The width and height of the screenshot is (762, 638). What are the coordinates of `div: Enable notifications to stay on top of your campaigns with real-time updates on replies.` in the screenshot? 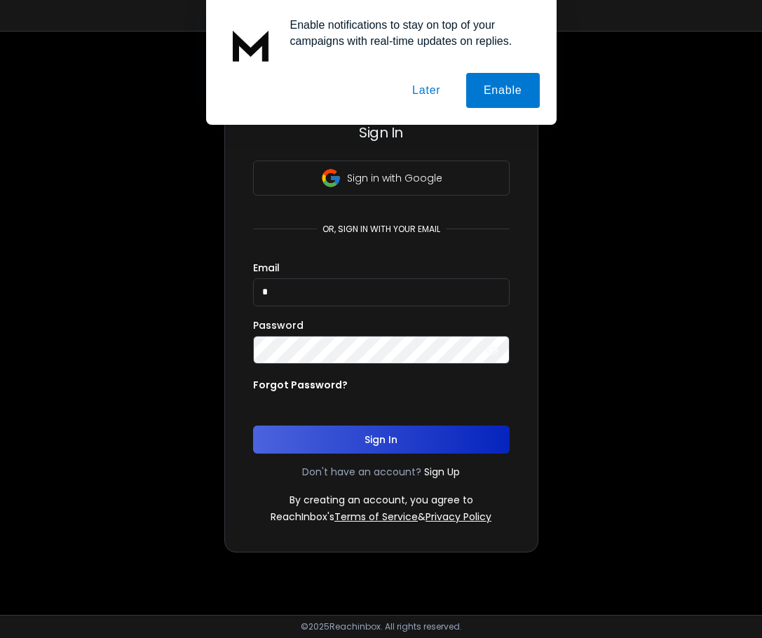 It's located at (410, 33).